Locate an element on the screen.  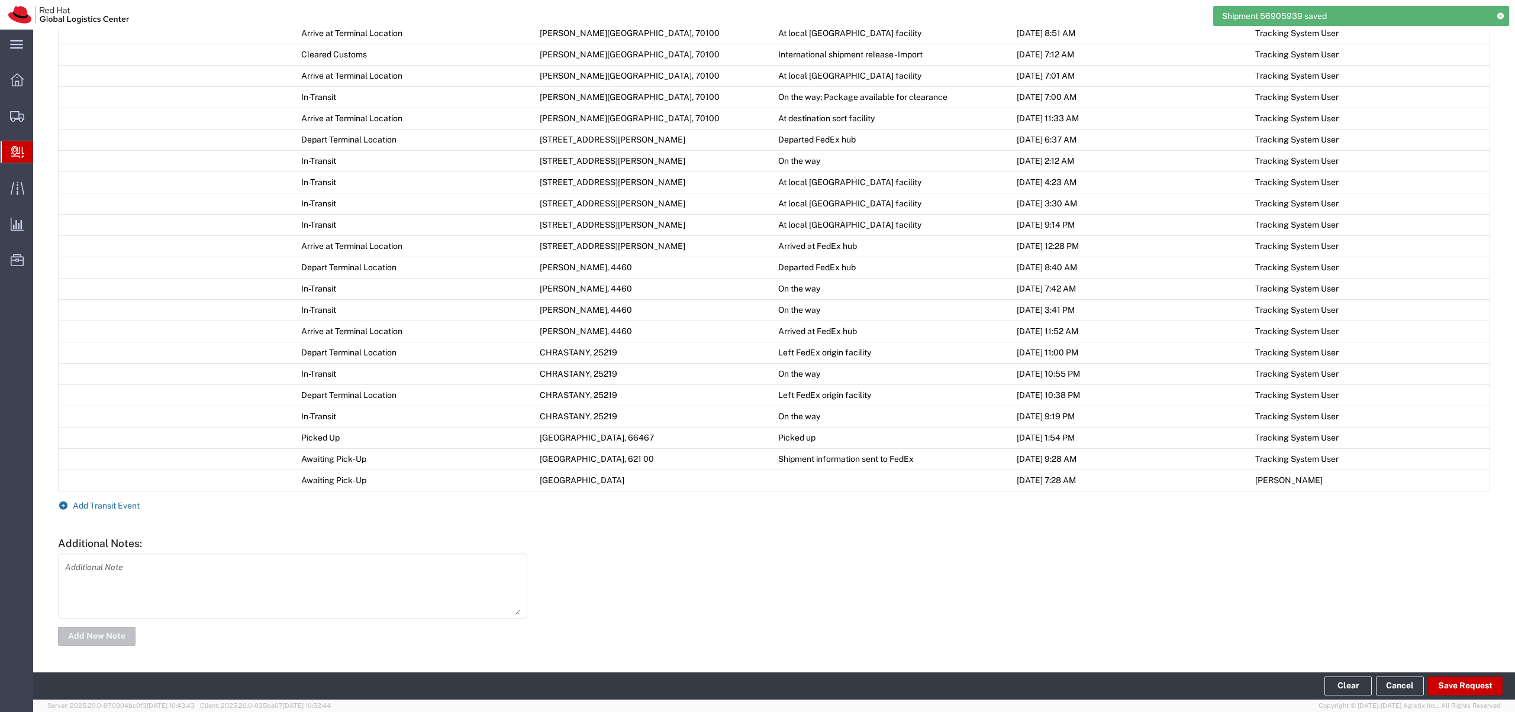
td: Departed FedEx hub is located at coordinates (893, 140).